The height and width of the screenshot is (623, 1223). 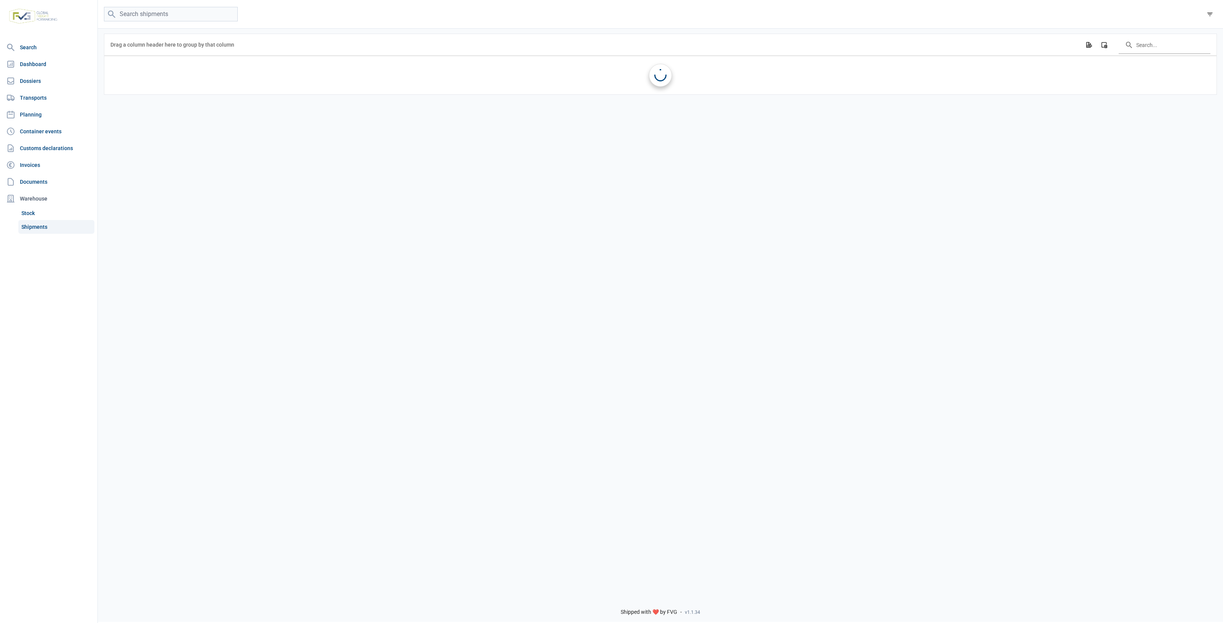 What do you see at coordinates (56, 227) in the screenshot?
I see `a: Shipments` at bounding box center [56, 227].